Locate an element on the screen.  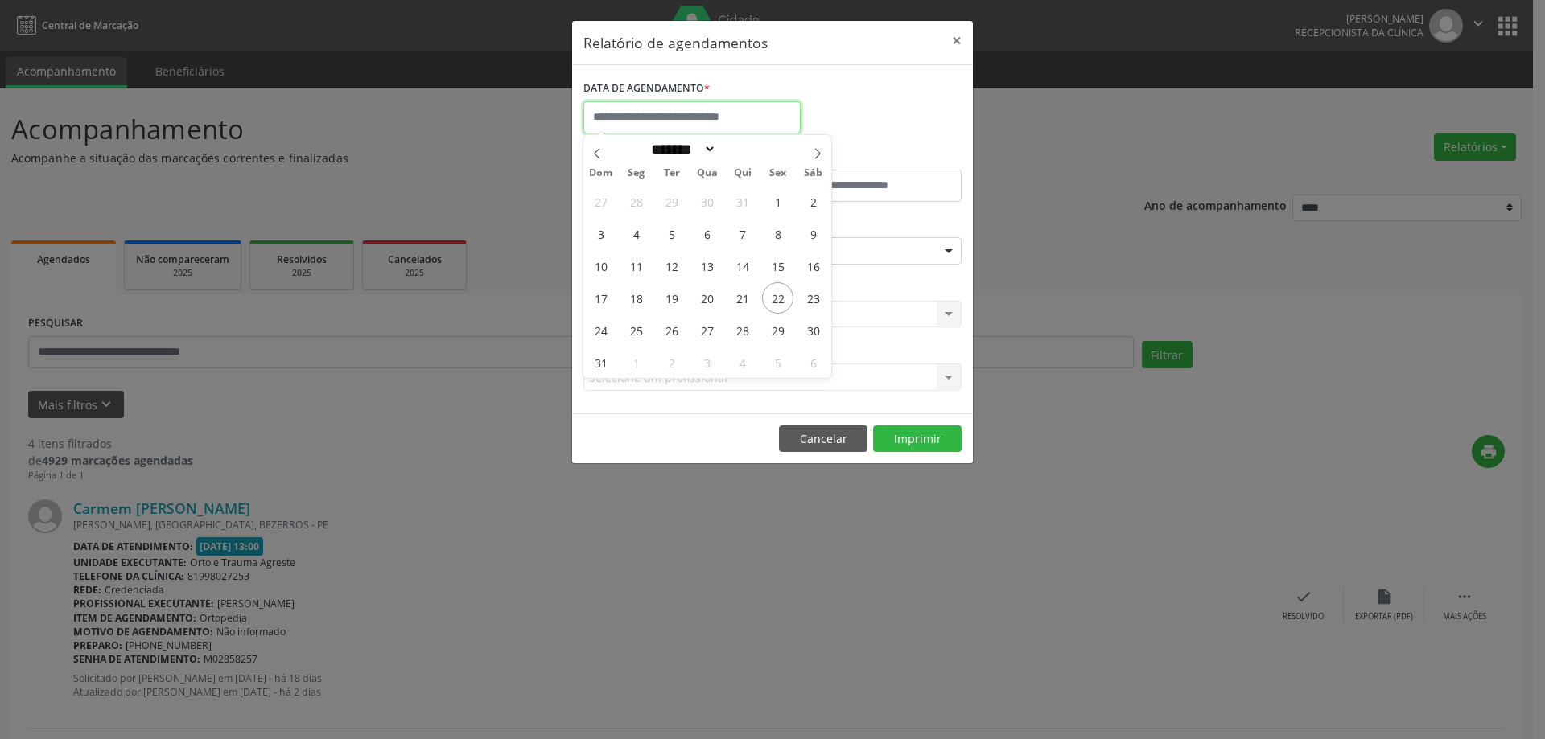
span: Setembro 3, 2025 is located at coordinates (706, 362).